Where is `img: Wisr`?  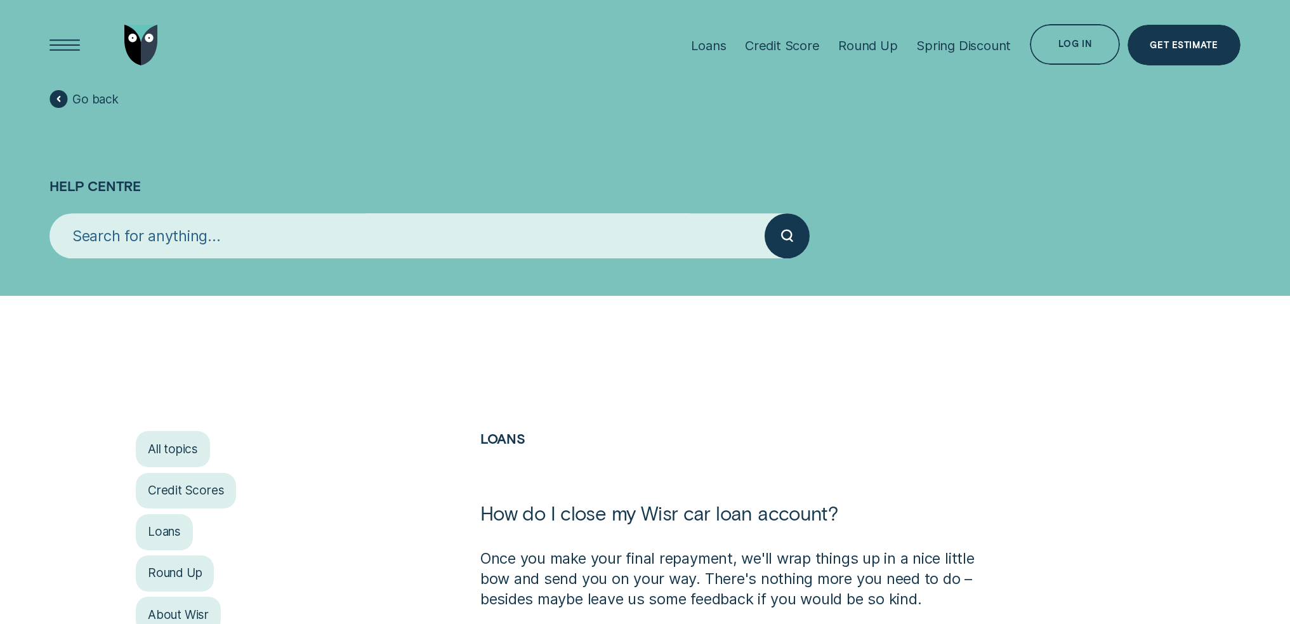 img: Wisr is located at coordinates (141, 45).